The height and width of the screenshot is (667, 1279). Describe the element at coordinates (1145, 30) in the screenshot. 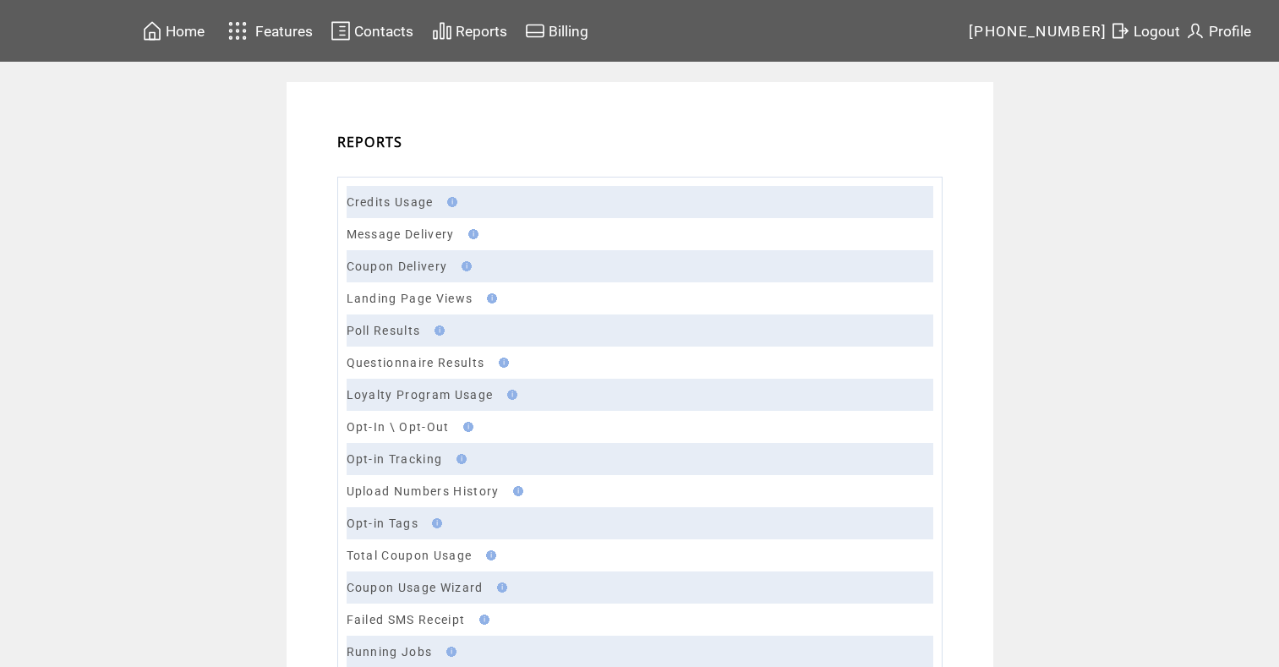

I see `a: Logout` at that location.